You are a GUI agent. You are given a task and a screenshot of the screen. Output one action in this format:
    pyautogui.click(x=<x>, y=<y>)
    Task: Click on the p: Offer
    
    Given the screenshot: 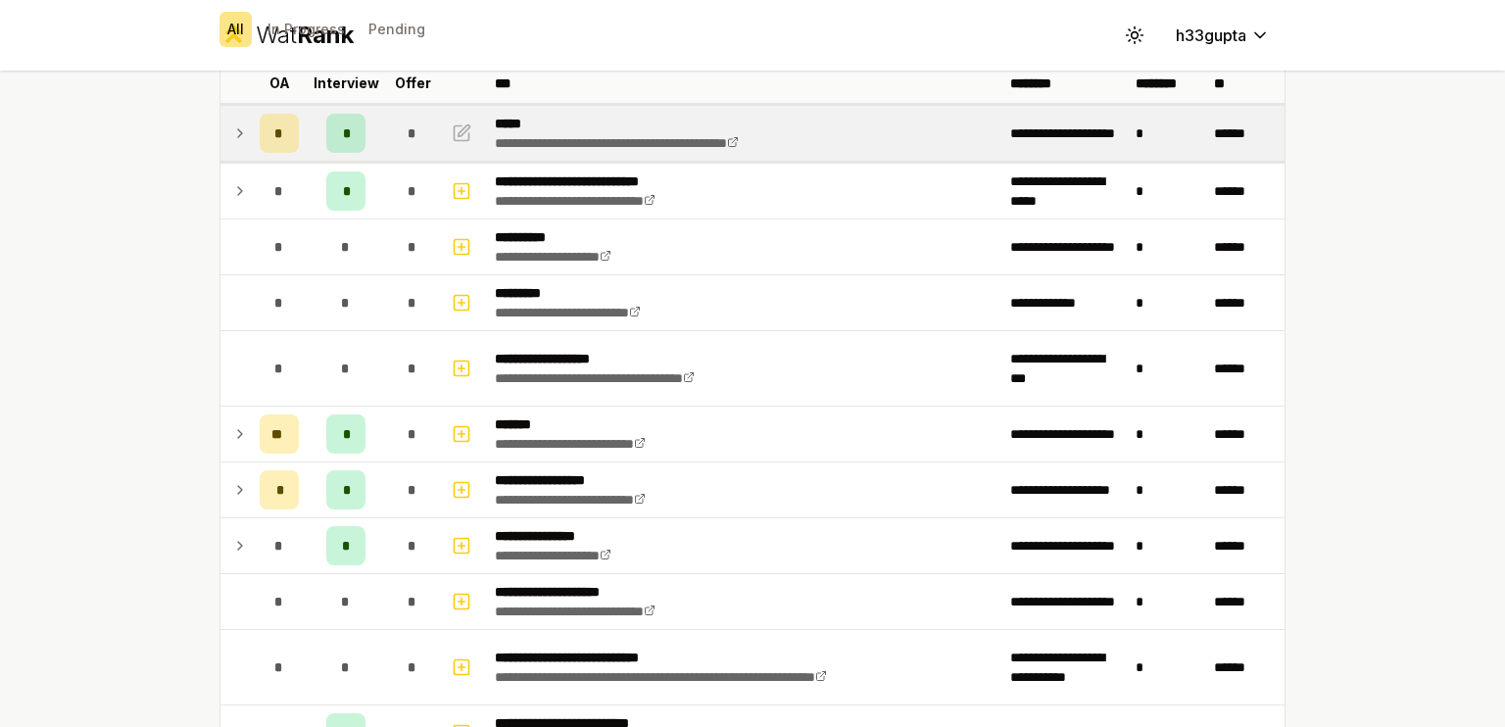 What is the action you would take?
    pyautogui.click(x=412, y=83)
    